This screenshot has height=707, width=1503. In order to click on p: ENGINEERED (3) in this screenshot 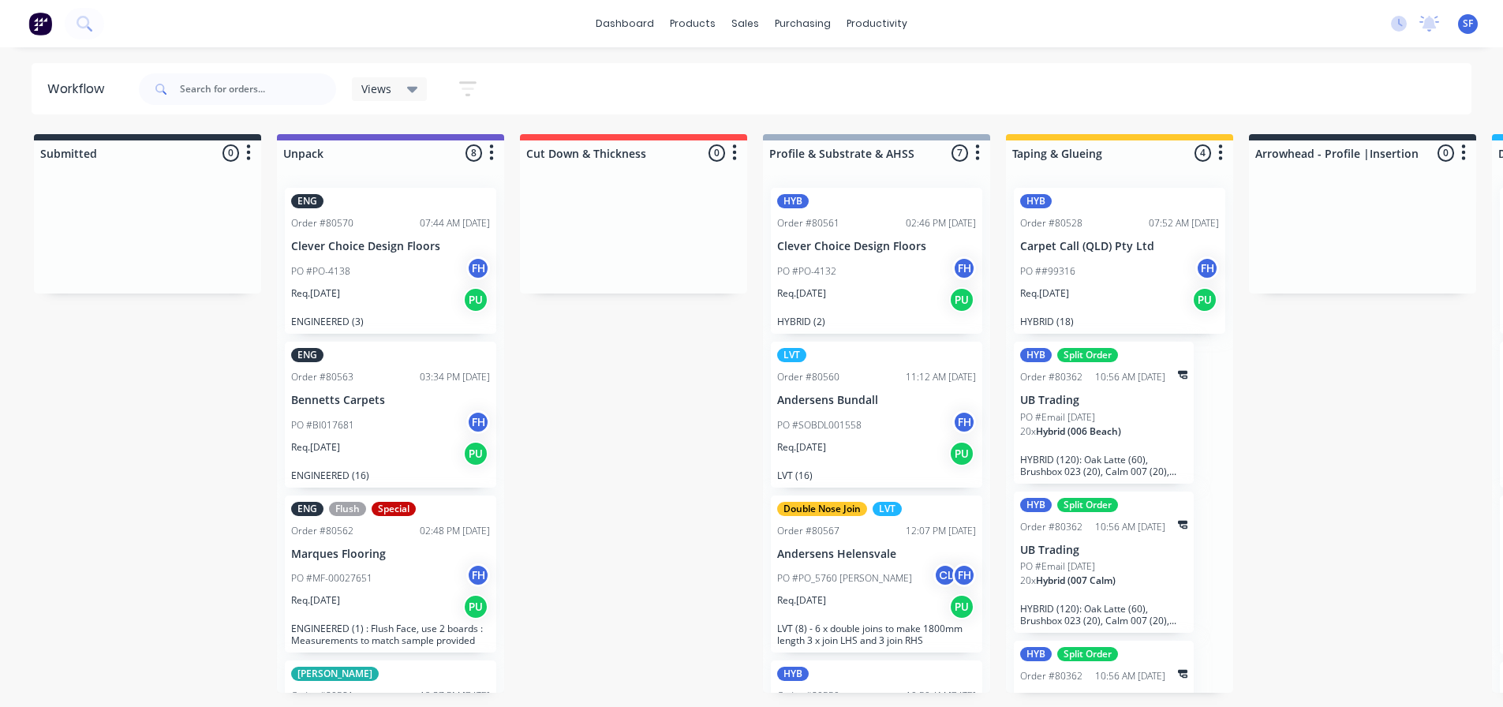, I will do `click(390, 321)`.